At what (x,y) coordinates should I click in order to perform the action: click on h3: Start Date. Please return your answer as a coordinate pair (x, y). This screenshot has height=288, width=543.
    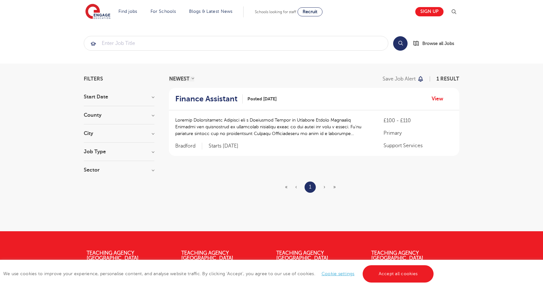
    Looking at the image, I should click on (119, 97).